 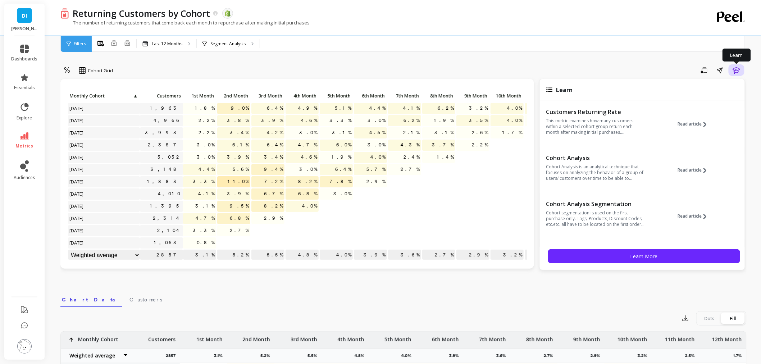 I want to click on span: 0.8%, so click(x=206, y=243).